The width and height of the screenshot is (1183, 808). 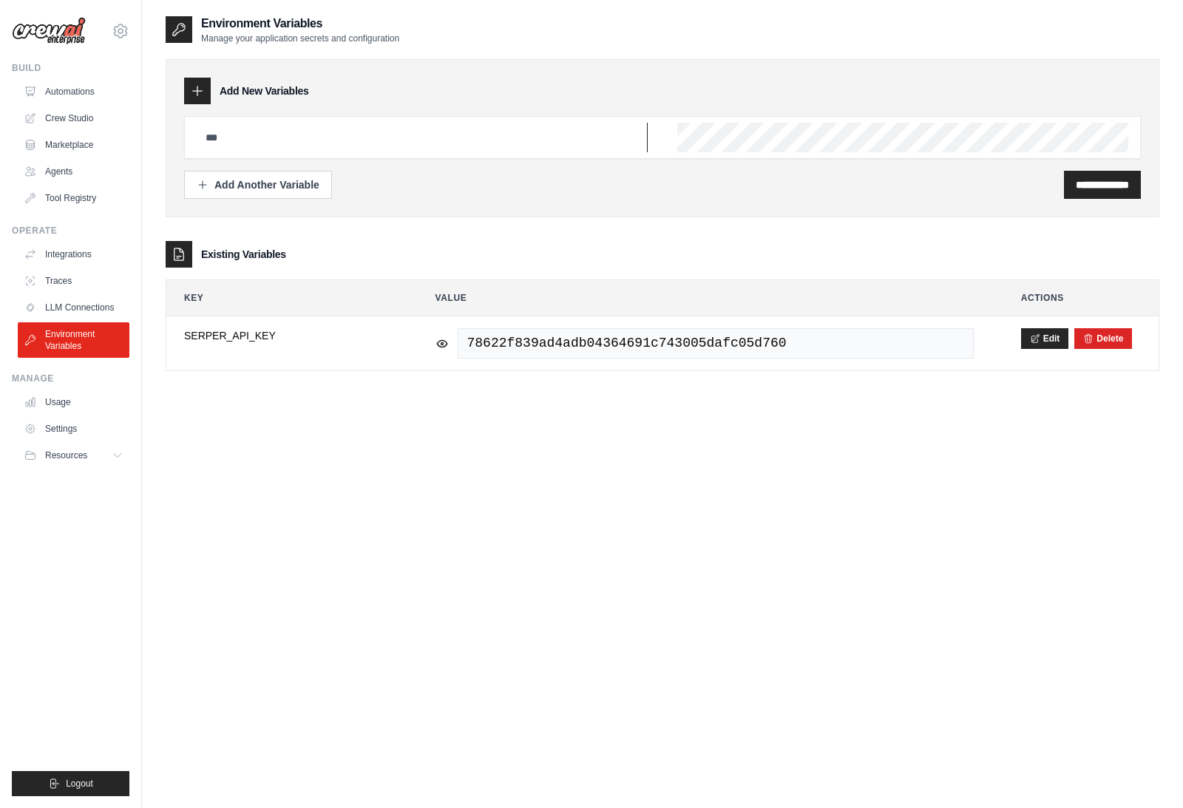 I want to click on a: Usage, so click(x=73, y=402).